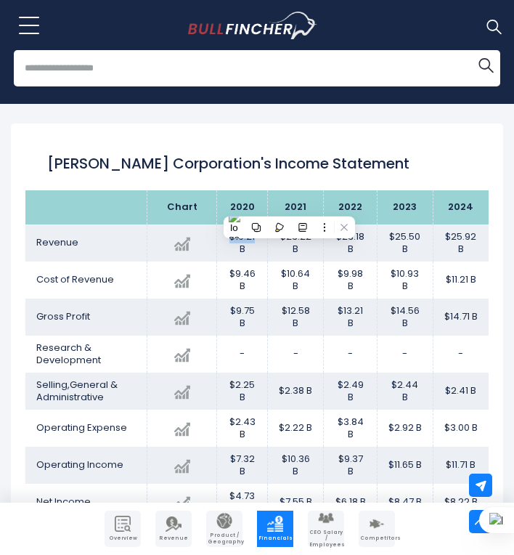 The image size is (514, 555). What do you see at coordinates (460, 502) in the screenshot?
I see `td: $8.22 B` at bounding box center [460, 502].